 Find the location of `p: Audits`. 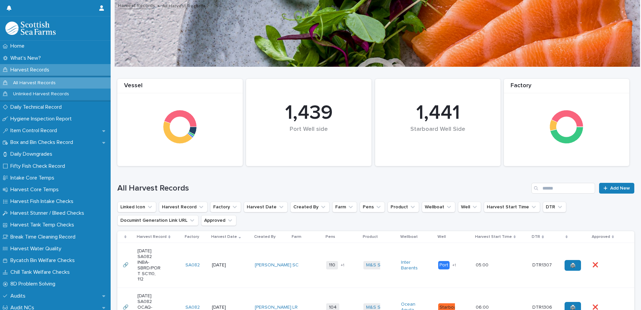

p: Audits is located at coordinates (19, 296).